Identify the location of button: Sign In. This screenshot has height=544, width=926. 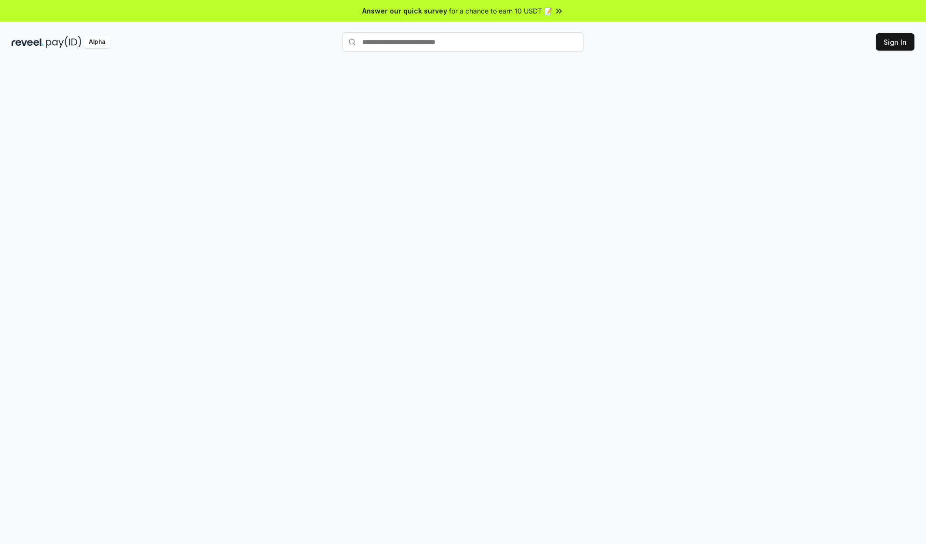
(895, 42).